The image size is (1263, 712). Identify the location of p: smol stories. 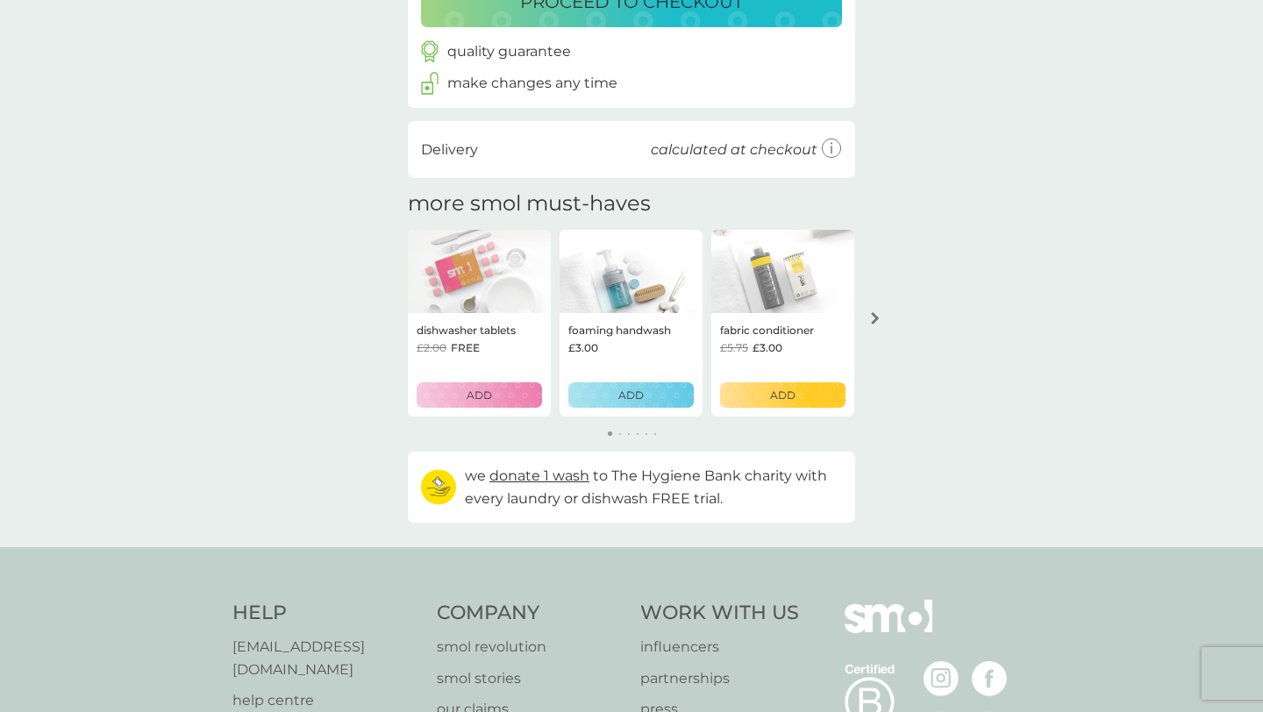
(530, 679).